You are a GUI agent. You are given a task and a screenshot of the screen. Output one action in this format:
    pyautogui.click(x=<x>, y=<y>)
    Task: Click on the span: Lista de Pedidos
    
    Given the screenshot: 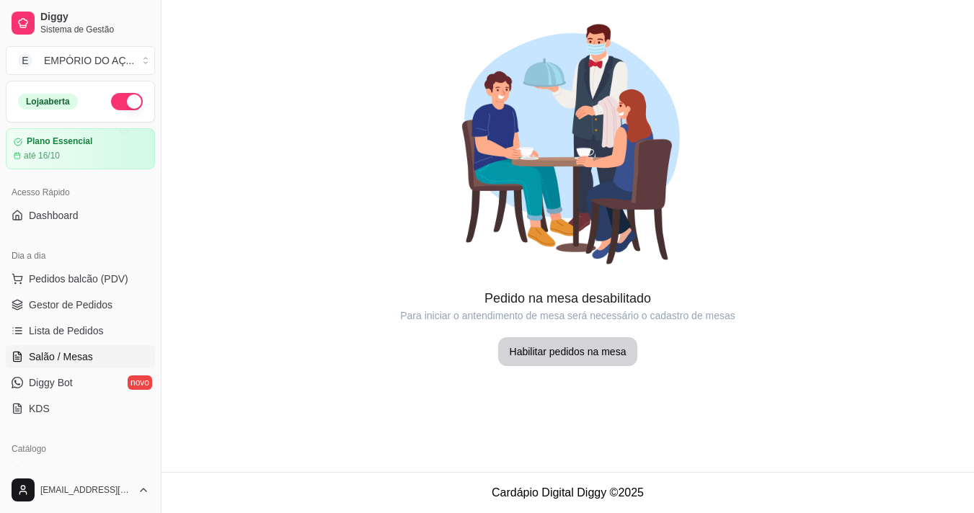 What is the action you would take?
    pyautogui.click(x=66, y=331)
    